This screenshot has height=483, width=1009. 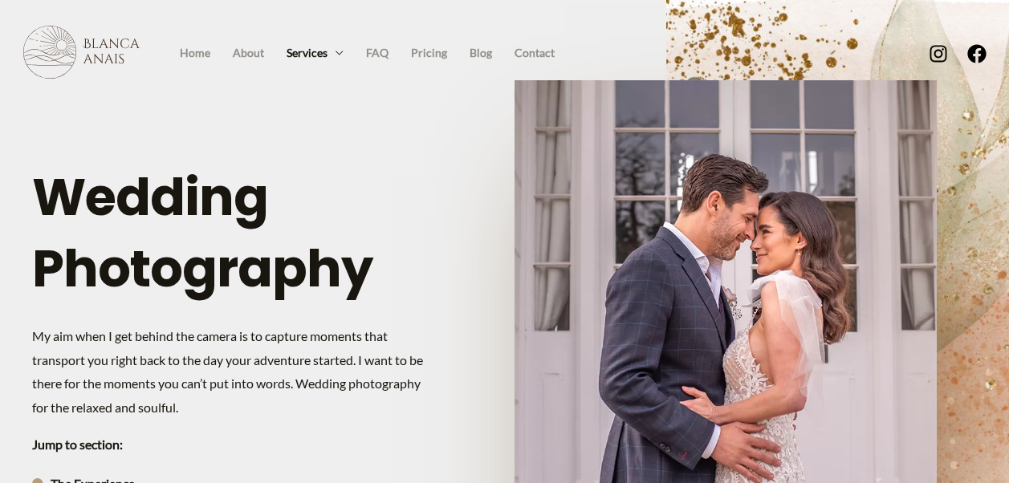 I want to click on a: Contact, so click(x=534, y=53).